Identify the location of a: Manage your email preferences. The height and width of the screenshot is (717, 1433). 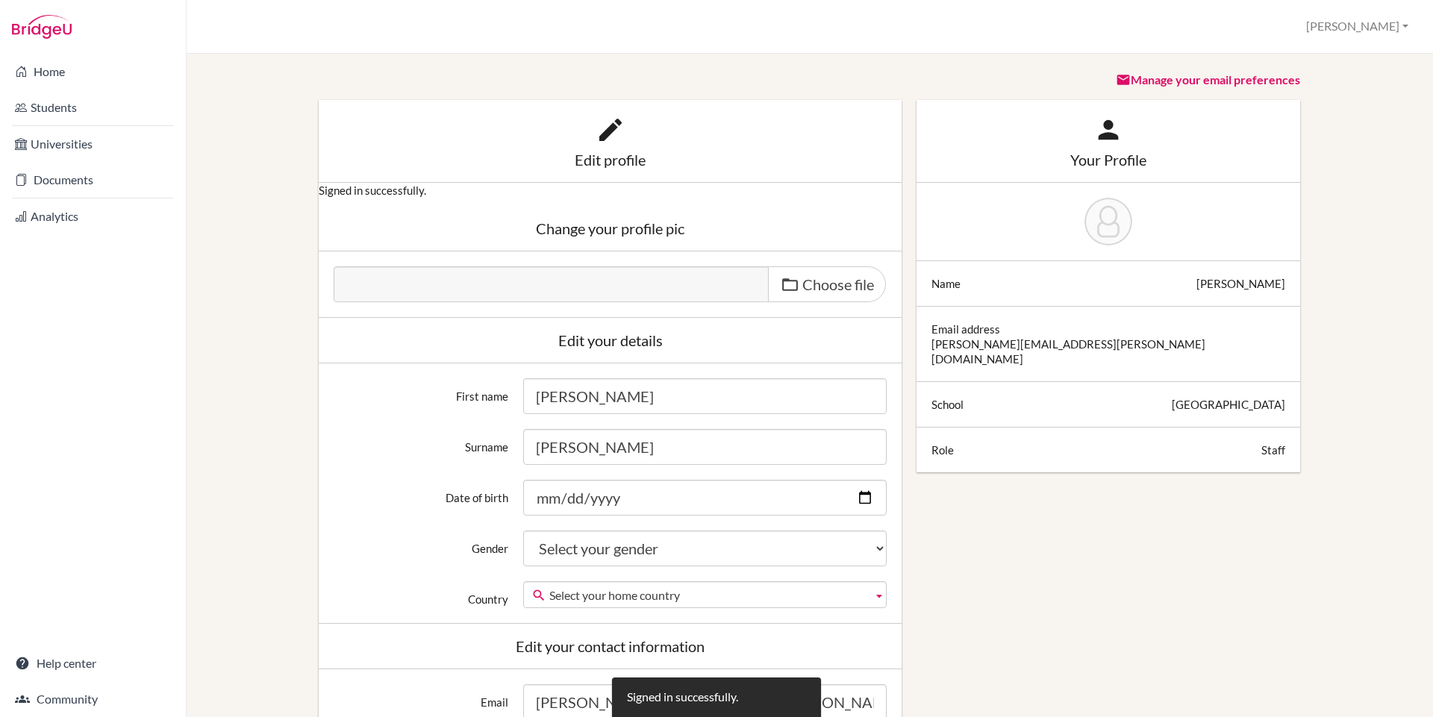
(1208, 79).